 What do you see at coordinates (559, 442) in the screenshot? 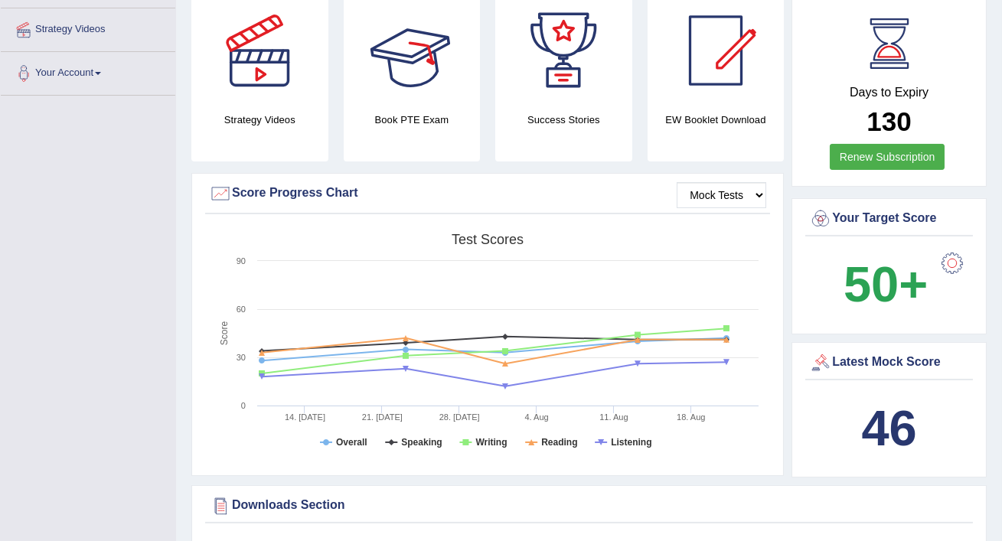
I see `tspan: Reading` at bounding box center [559, 442].